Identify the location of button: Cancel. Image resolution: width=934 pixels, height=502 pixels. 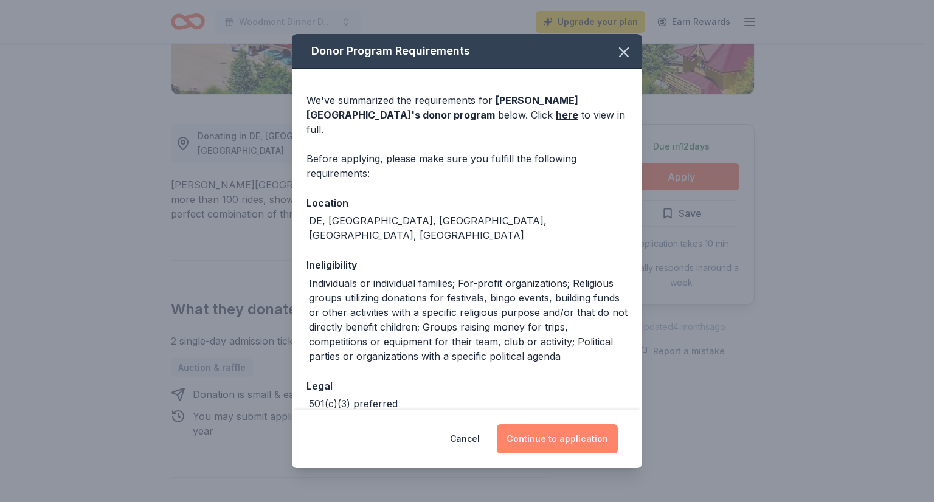
(465, 439).